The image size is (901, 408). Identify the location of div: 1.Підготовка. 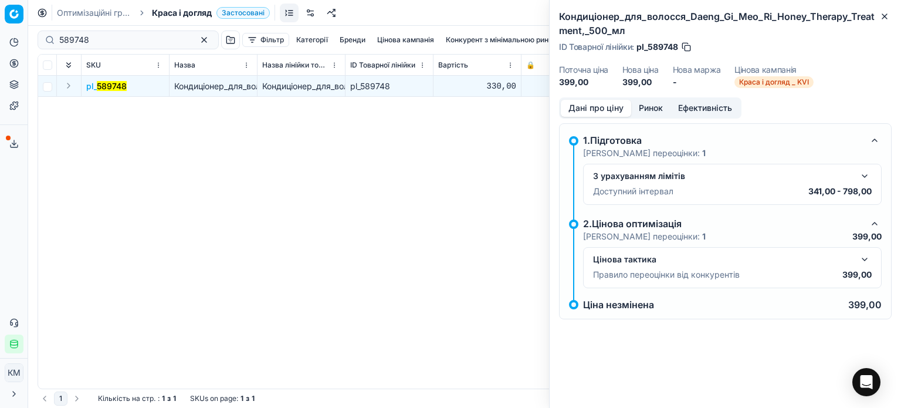
(723, 140).